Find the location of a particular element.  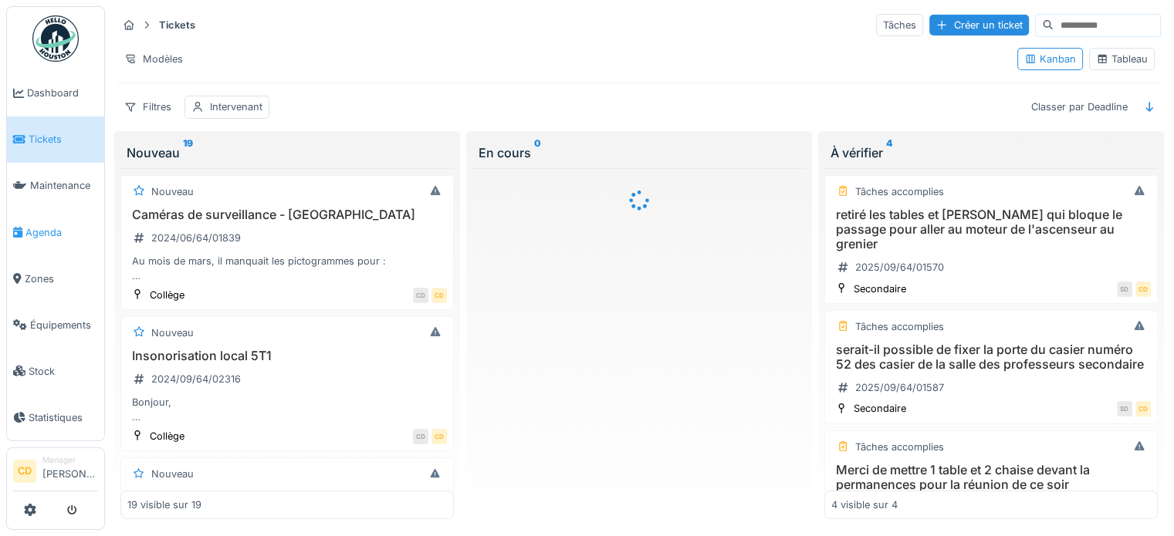

a: Stock is located at coordinates (56, 371).